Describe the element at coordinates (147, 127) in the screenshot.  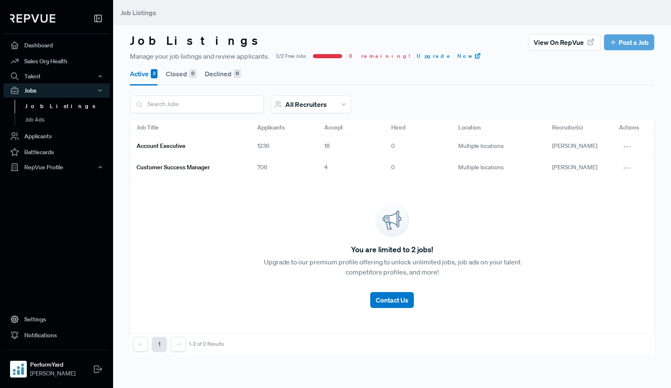
I see `span: Job Title` at that location.